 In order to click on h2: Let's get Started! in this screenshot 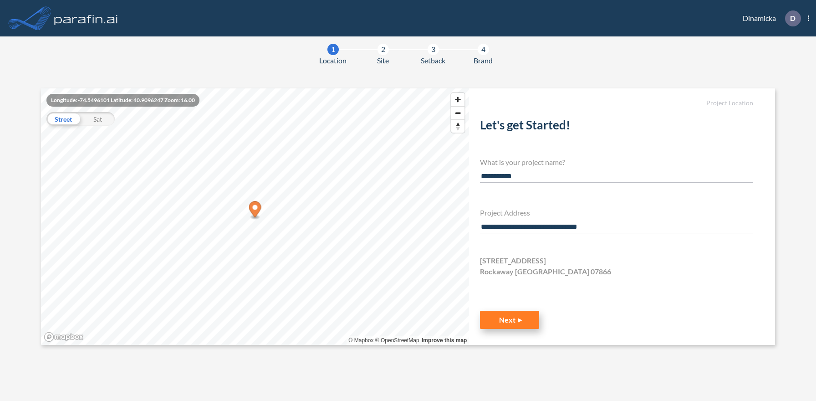, I will do `click(617, 127)`.